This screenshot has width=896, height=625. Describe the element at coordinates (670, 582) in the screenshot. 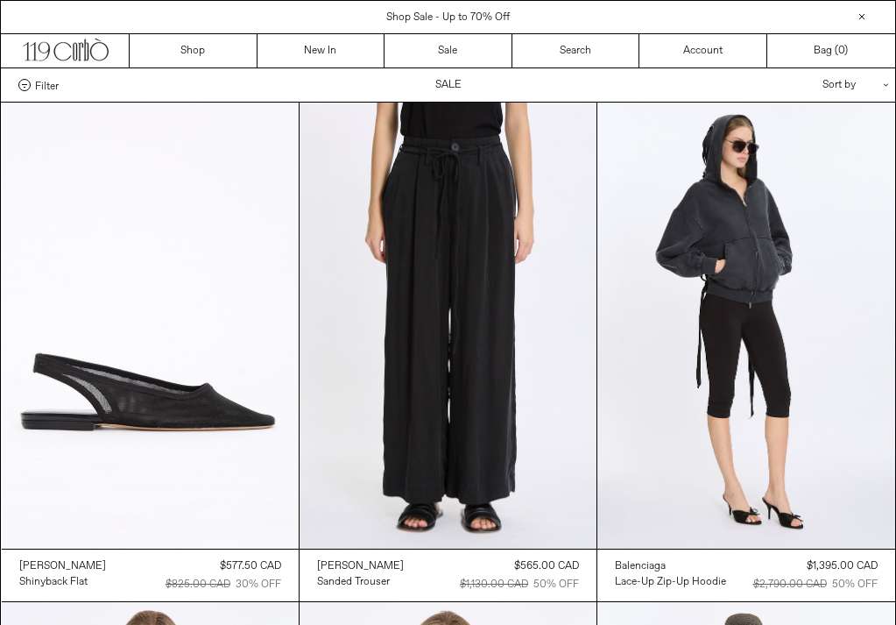

I see `a: Lace-Up Zip-Up Hoodie` at that location.